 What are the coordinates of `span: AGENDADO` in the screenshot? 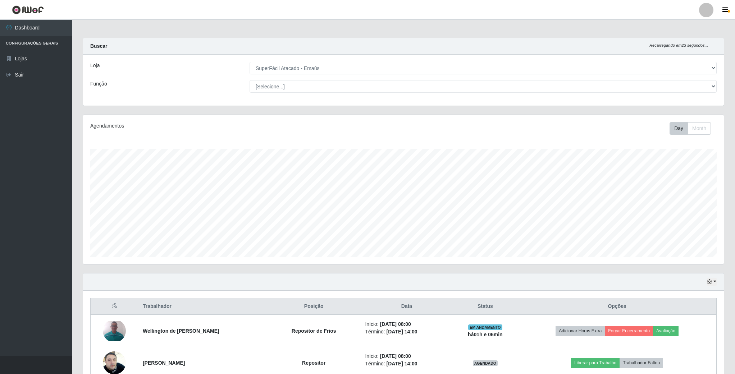 It's located at (485, 363).